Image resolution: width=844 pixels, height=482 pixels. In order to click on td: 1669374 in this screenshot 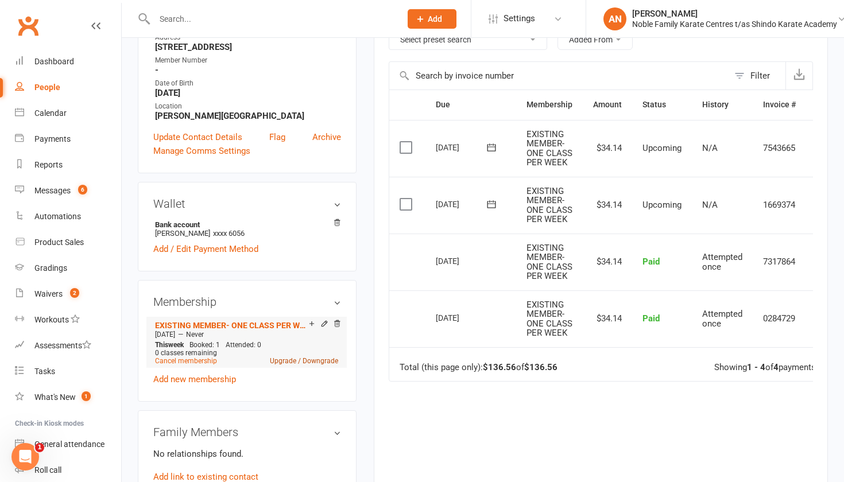, I will do `click(779, 205)`.